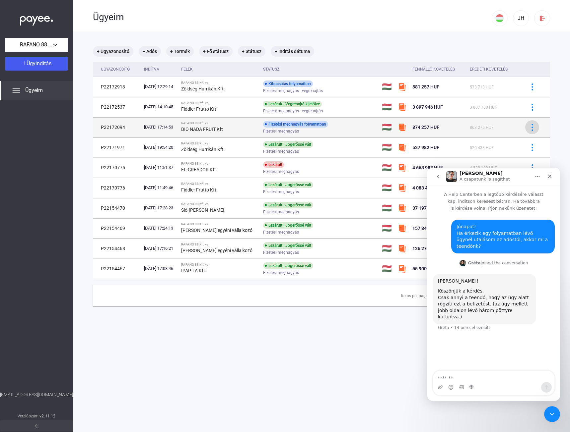  Describe the element at coordinates (499, 18) in the screenshot. I see `img: HU` at that location.